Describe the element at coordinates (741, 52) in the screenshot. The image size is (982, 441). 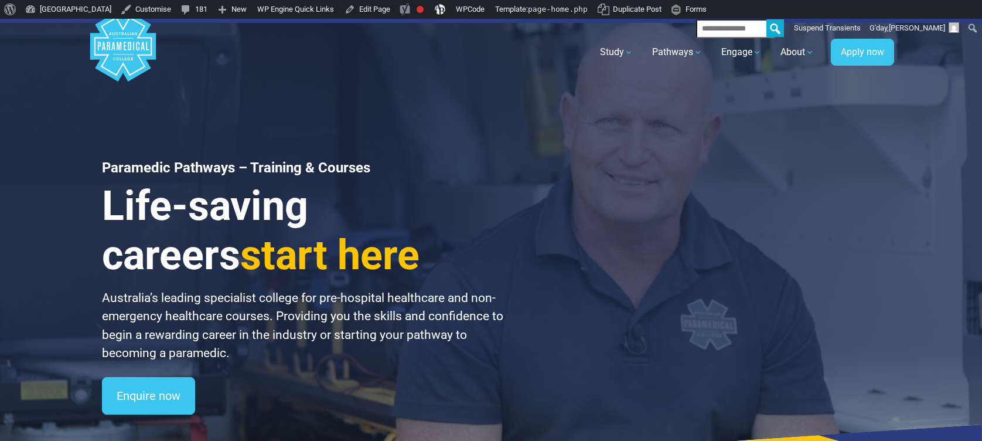
I see `a: Engage` at that location.